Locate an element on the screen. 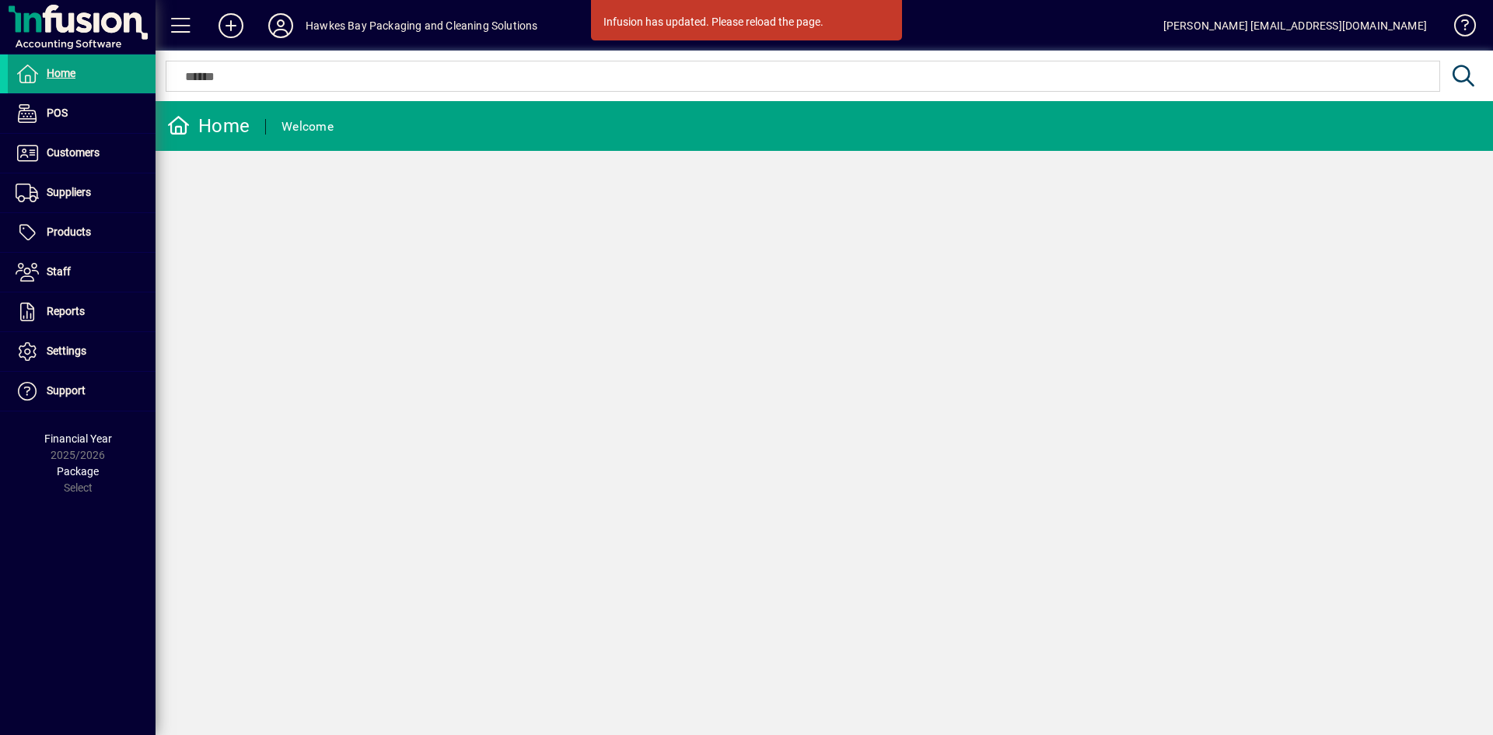 Image resolution: width=1493 pixels, height=735 pixels. span: Suppliers is located at coordinates (68, 192).